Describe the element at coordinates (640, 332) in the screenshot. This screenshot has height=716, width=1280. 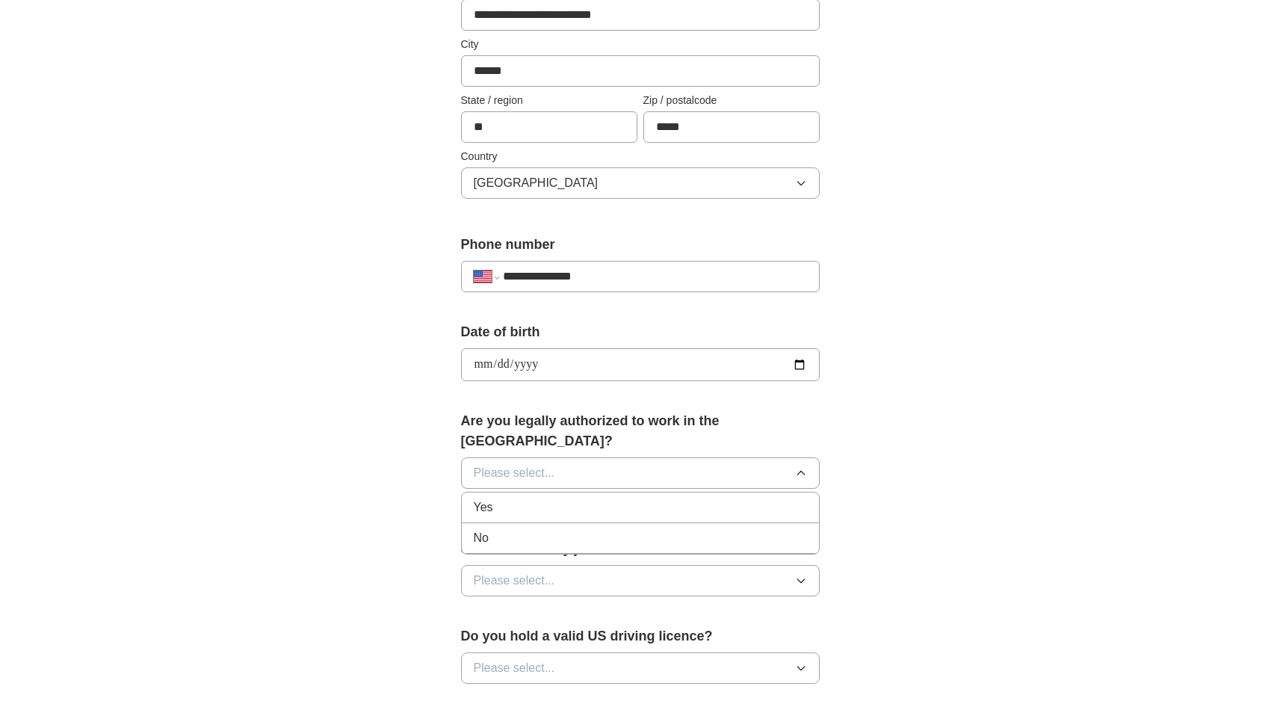
I see `label: Date of birth` at that location.